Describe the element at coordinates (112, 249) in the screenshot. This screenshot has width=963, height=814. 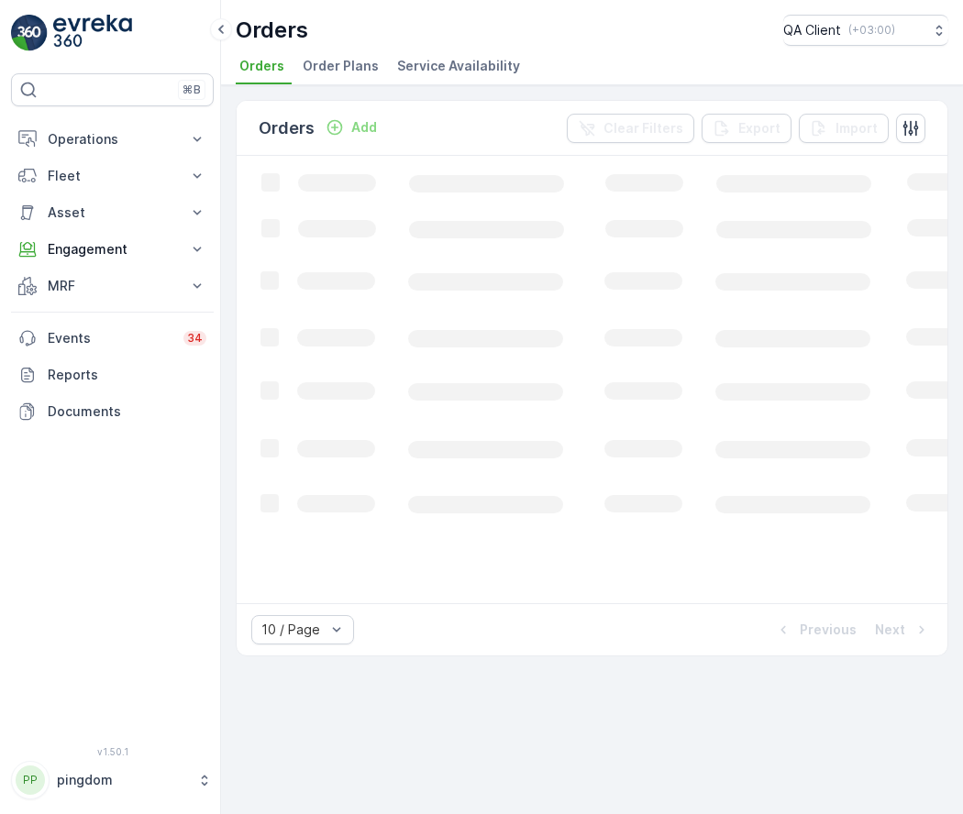
I see `p: Engagement` at that location.